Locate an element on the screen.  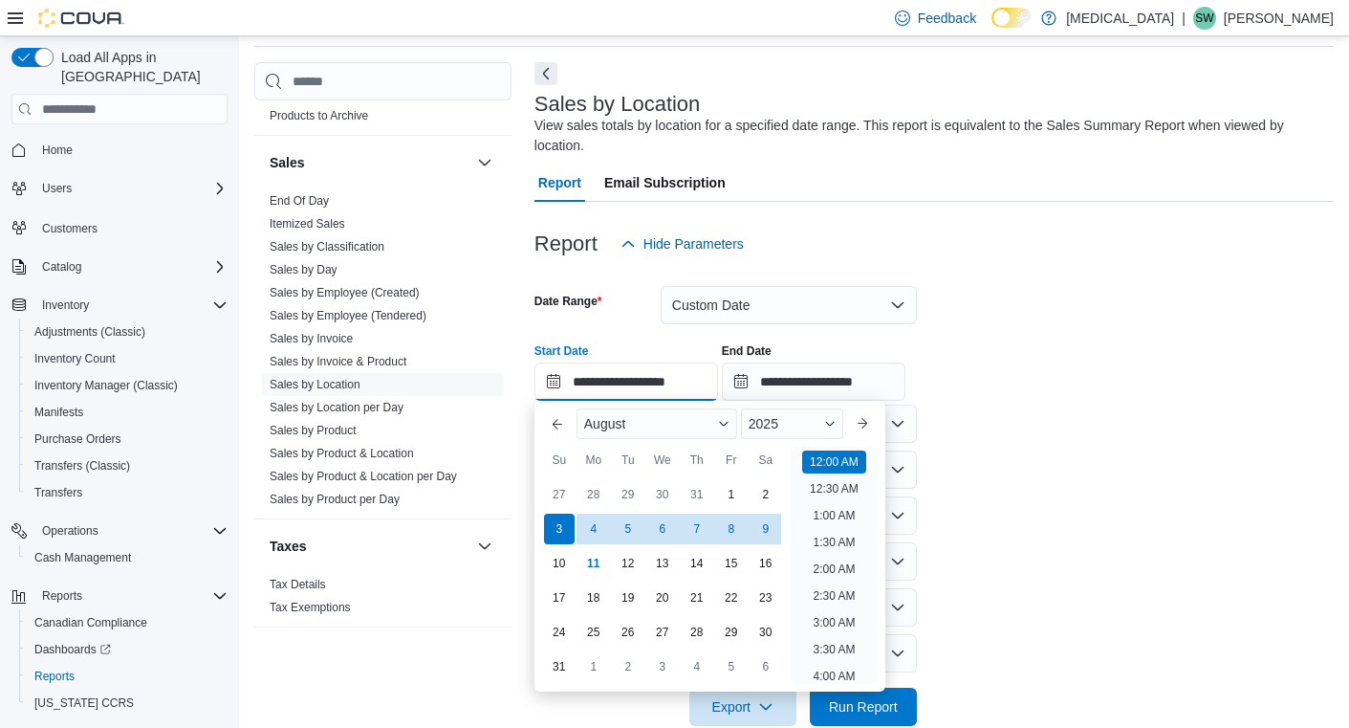
span: Operations is located at coordinates (70, 531).